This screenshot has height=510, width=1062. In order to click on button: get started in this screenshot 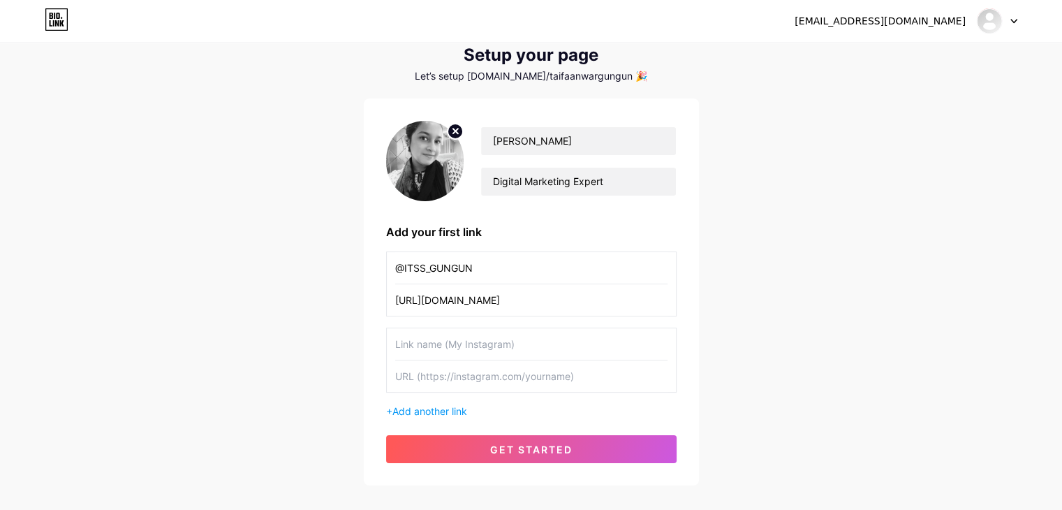, I will do `click(532, 449)`.